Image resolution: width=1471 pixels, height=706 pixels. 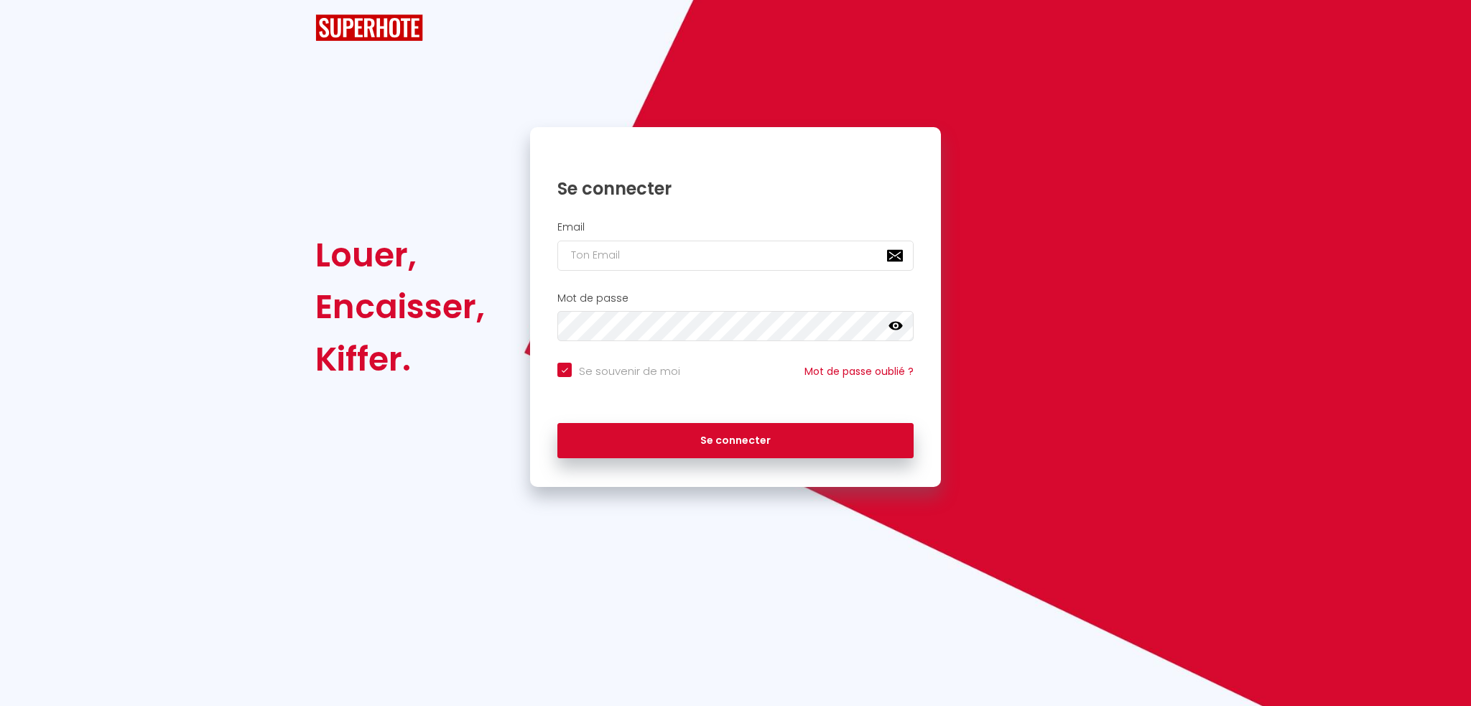 What do you see at coordinates (736, 256) in the screenshot?
I see `input: Ton Email` at bounding box center [736, 256].